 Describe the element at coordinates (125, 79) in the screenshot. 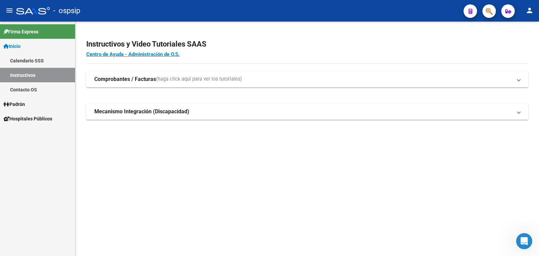

I see `strong: Comprobantes / Facturas` at that location.